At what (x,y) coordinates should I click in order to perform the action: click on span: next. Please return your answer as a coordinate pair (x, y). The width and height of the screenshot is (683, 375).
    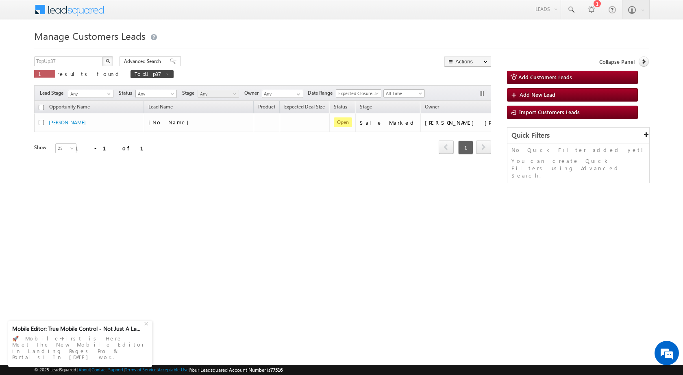
    Looking at the image, I should click on (483, 147).